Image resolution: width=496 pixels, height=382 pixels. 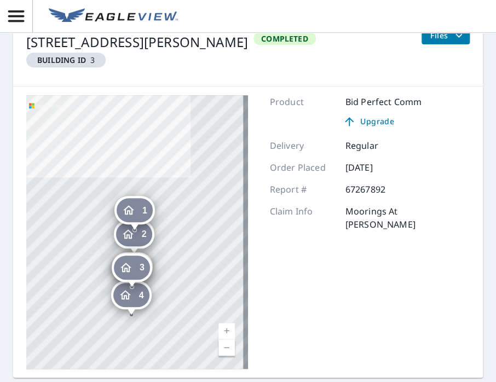 What do you see at coordinates (285, 38) in the screenshot?
I see `span: Completed` at bounding box center [285, 38].